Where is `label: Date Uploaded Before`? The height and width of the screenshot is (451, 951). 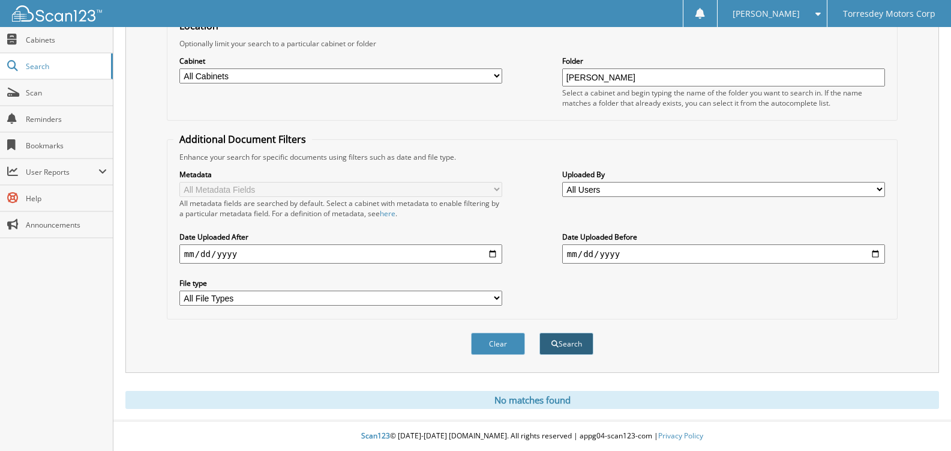
label: Date Uploaded Before is located at coordinates (724, 236).